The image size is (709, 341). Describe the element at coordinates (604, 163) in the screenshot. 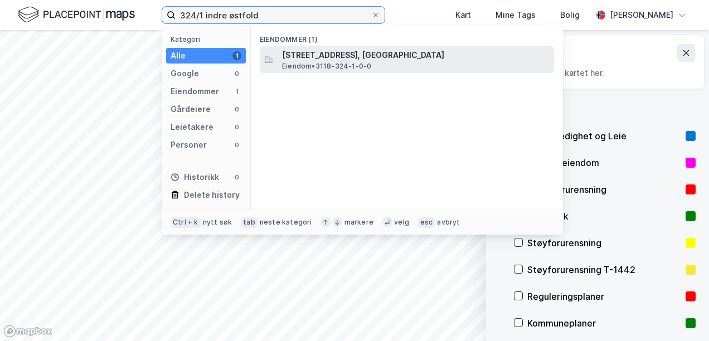

I see `div: Anleggseiendom` at that location.